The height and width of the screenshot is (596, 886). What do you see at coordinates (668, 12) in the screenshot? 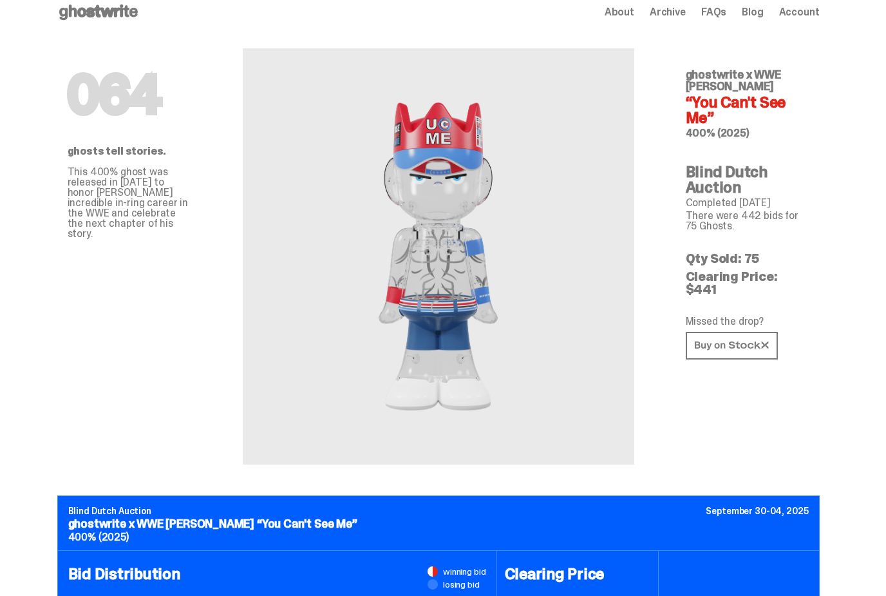
I see `span: Archive` at bounding box center [668, 12].